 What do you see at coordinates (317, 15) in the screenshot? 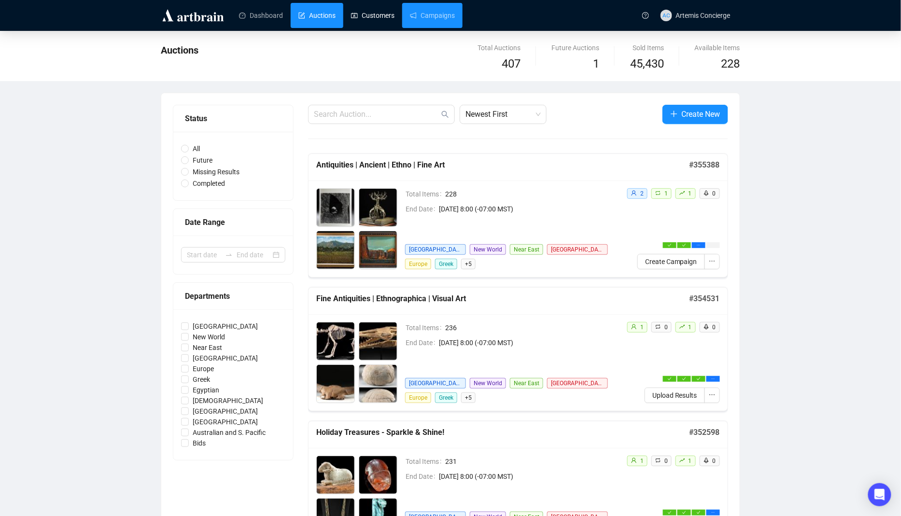
I see `a: Auctions` at bounding box center [317, 15].